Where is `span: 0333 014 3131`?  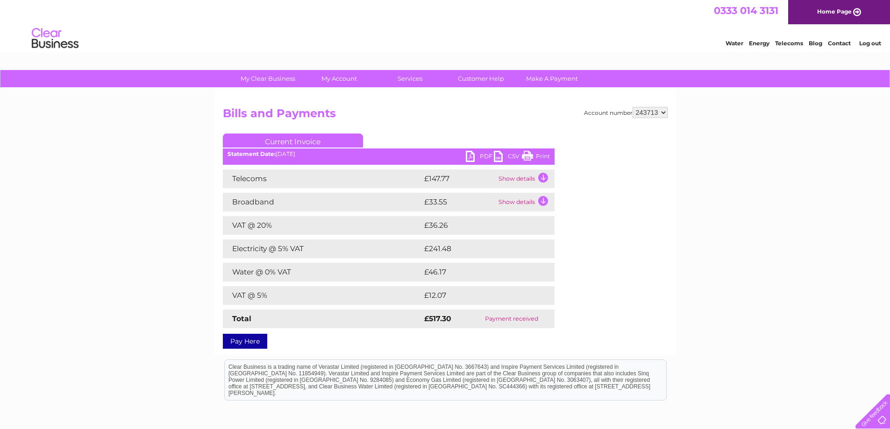 span: 0333 014 3131 is located at coordinates (746, 10).